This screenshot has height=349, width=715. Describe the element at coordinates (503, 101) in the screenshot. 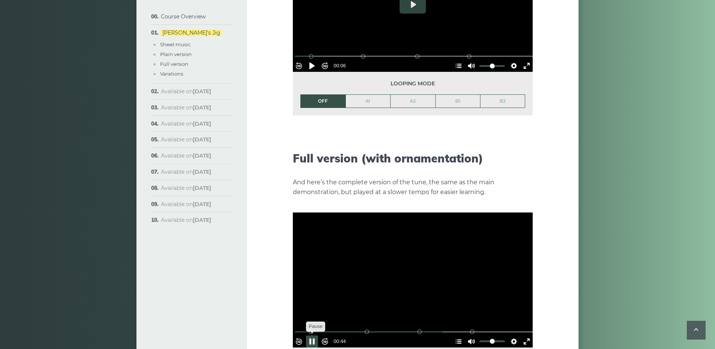

I see `a: B2` at that location.